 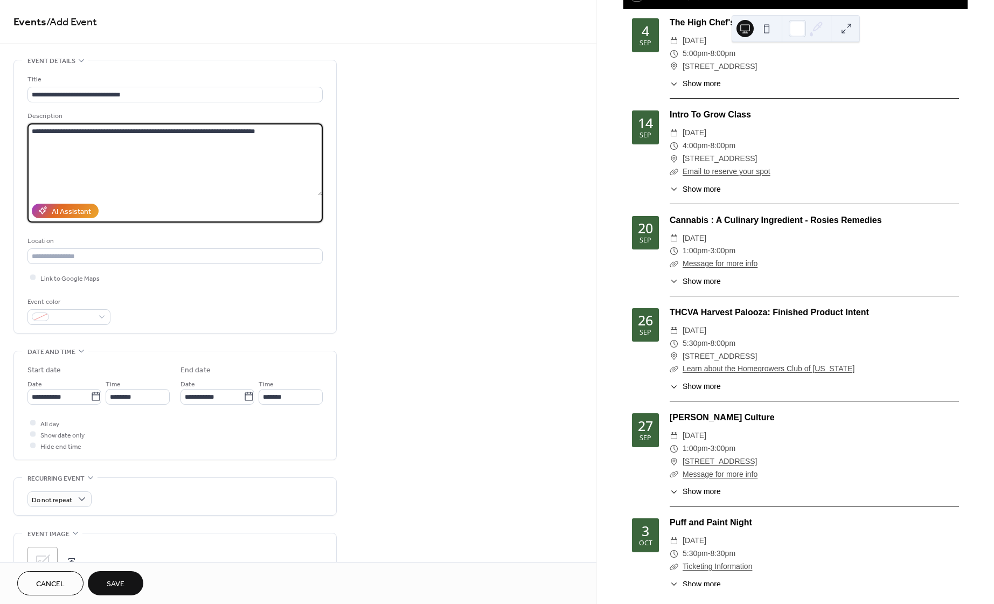 What do you see at coordinates (115, 584) in the screenshot?
I see `span: Save` at bounding box center [115, 584].